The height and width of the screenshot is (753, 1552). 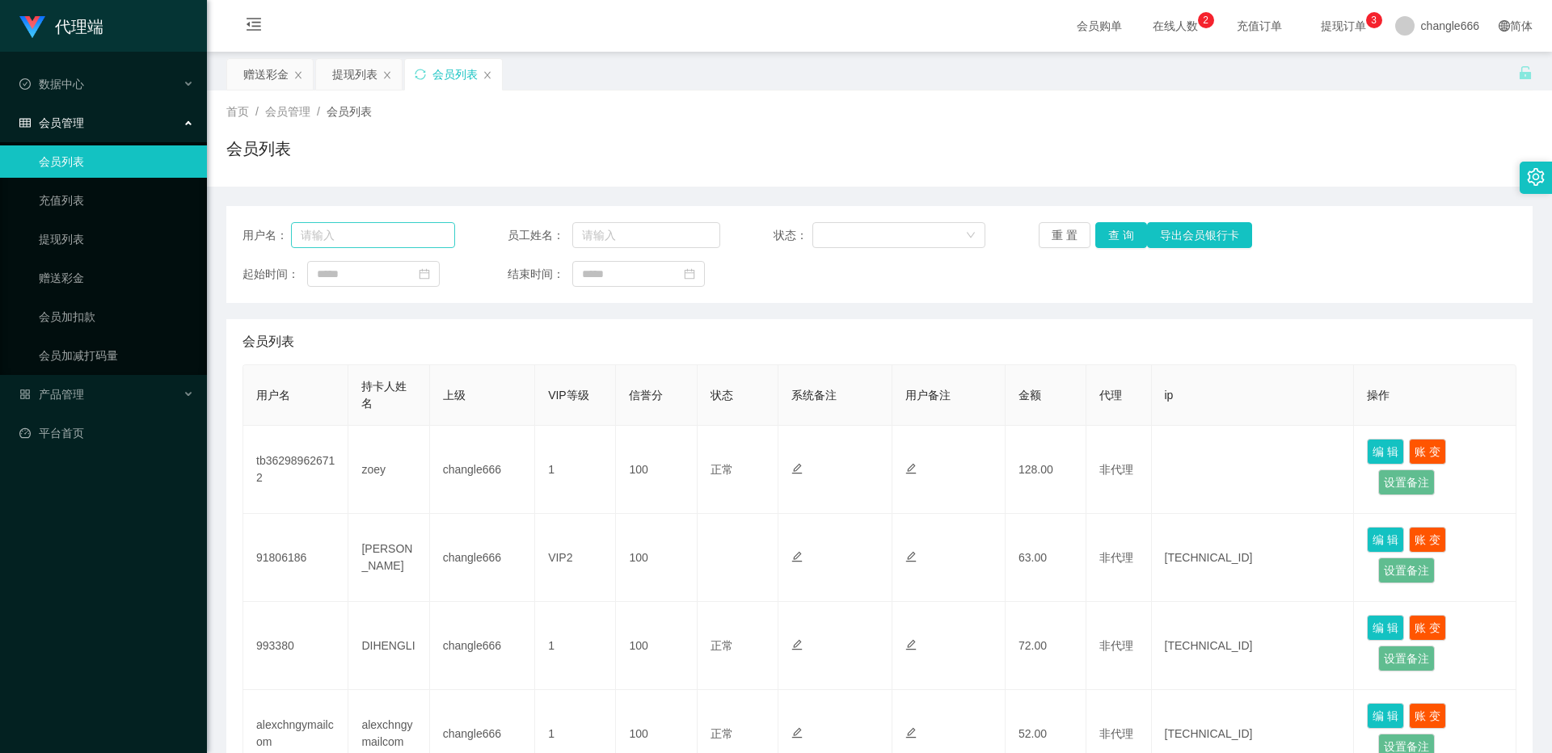 What do you see at coordinates (568, 395) in the screenshot?
I see `span: VIP等级` at bounding box center [568, 395].